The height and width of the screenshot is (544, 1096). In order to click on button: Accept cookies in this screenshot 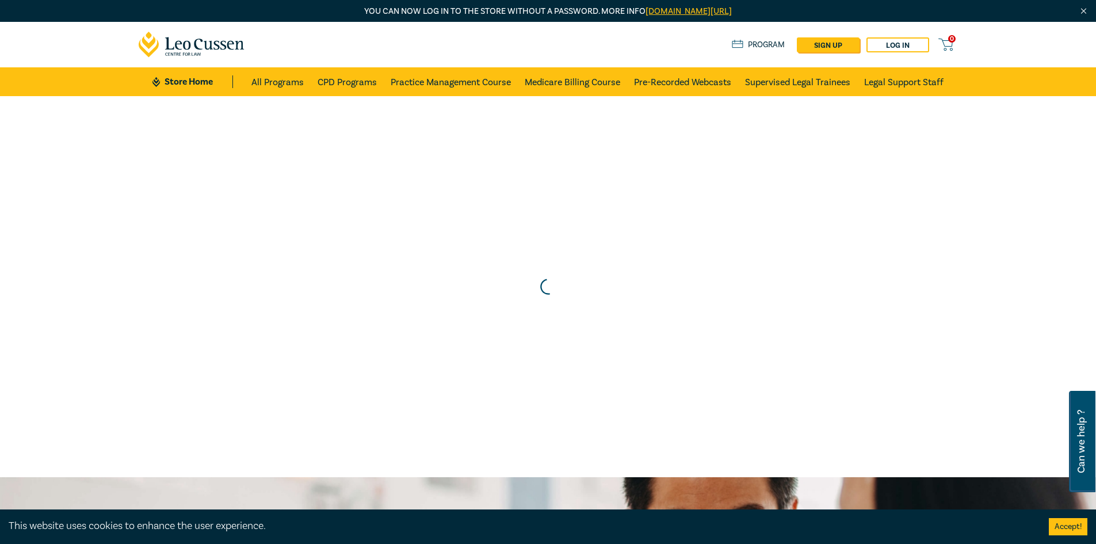, I will do `click(1068, 526)`.